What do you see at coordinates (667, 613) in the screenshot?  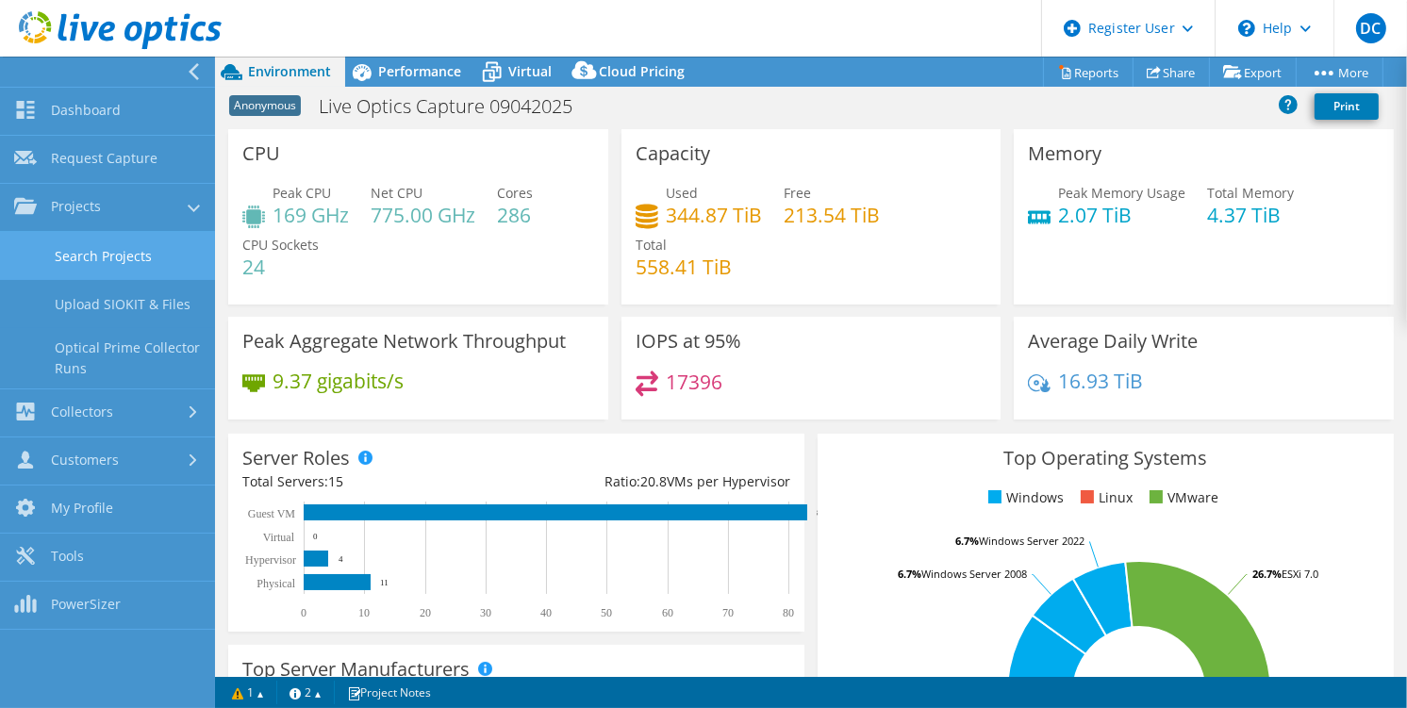 I see `text: 60` at bounding box center [667, 613].